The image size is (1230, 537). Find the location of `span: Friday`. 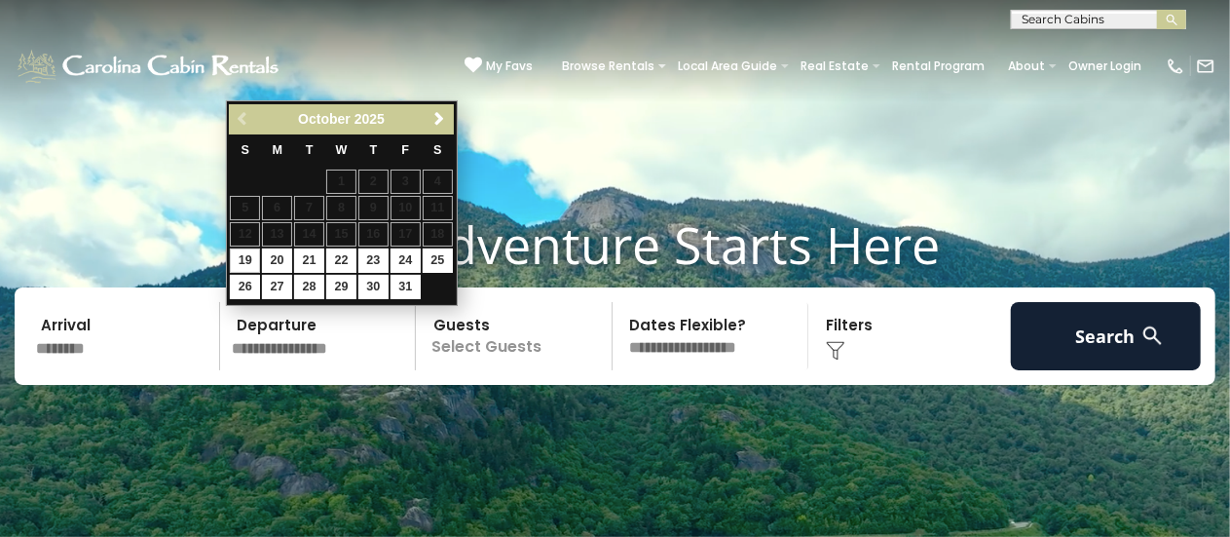

span: Friday is located at coordinates (405, 150).